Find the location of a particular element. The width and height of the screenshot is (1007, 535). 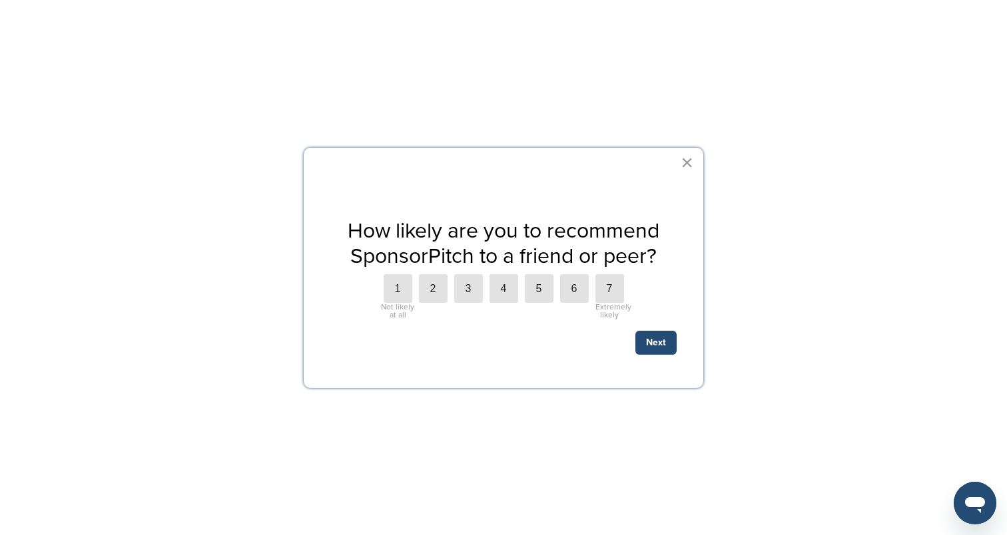

label: 3 is located at coordinates (468, 288).